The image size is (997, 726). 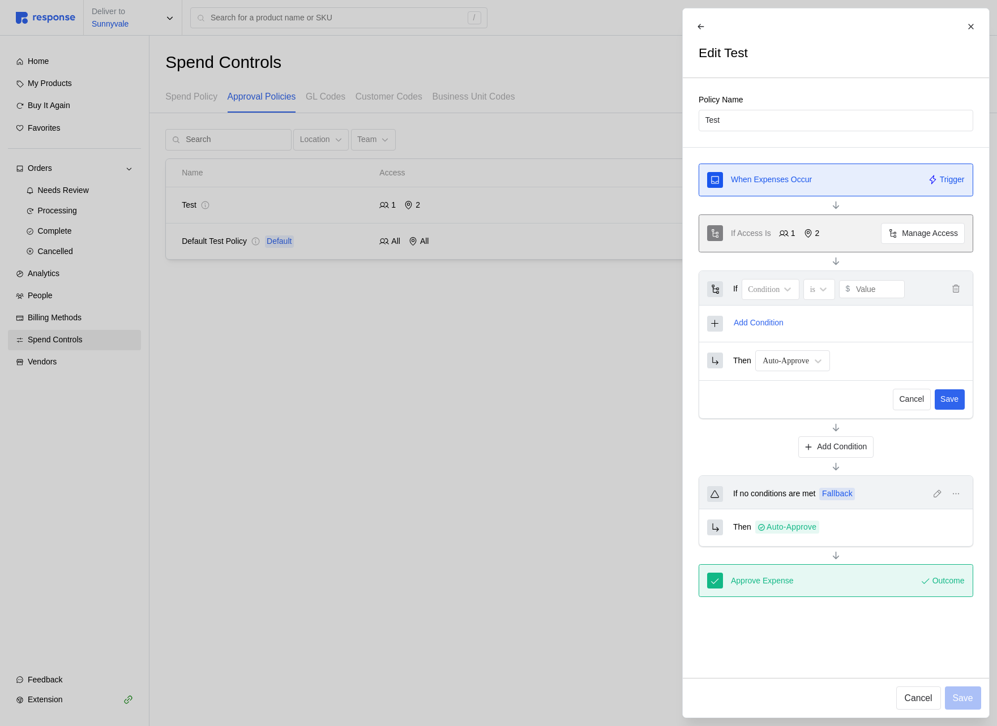 I want to click on p: If no conditions are met, so click(x=774, y=494).